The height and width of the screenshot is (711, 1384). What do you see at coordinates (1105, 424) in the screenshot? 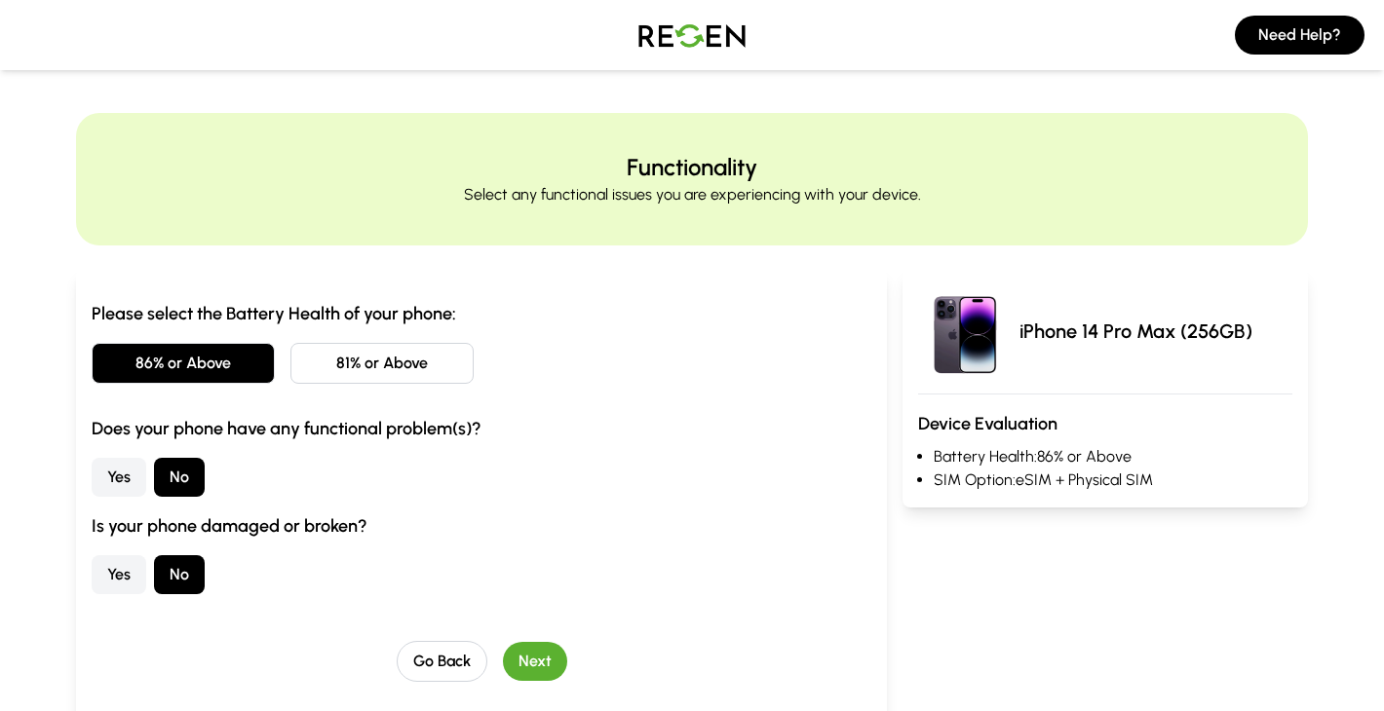
I see `h3: Device Evaluation` at bounding box center [1105, 424].